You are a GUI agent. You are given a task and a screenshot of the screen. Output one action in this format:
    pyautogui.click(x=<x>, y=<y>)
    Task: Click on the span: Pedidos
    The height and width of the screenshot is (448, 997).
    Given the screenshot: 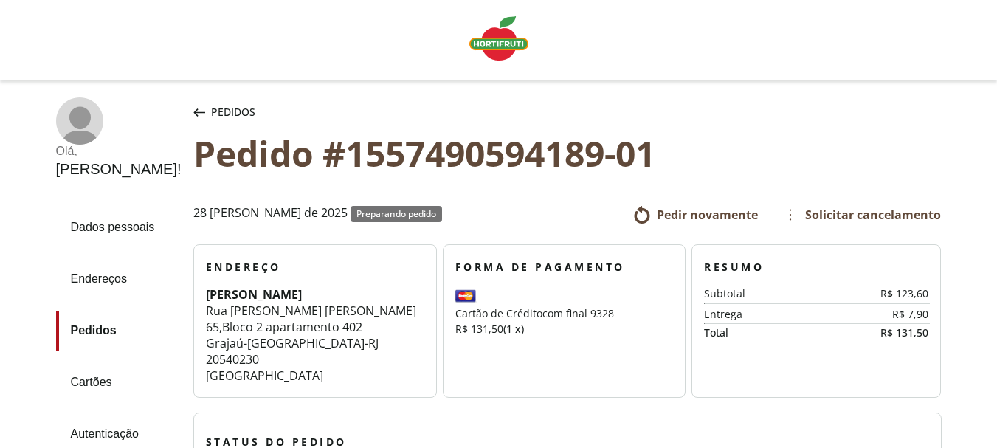 What is the action you would take?
    pyautogui.click(x=233, y=112)
    